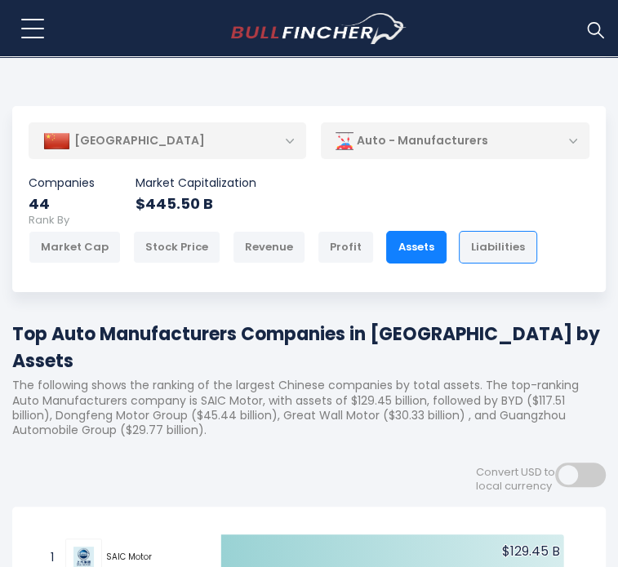 The height and width of the screenshot is (567, 618). What do you see at coordinates (289, 220) in the screenshot?
I see `p: Rank By` at bounding box center [289, 220].